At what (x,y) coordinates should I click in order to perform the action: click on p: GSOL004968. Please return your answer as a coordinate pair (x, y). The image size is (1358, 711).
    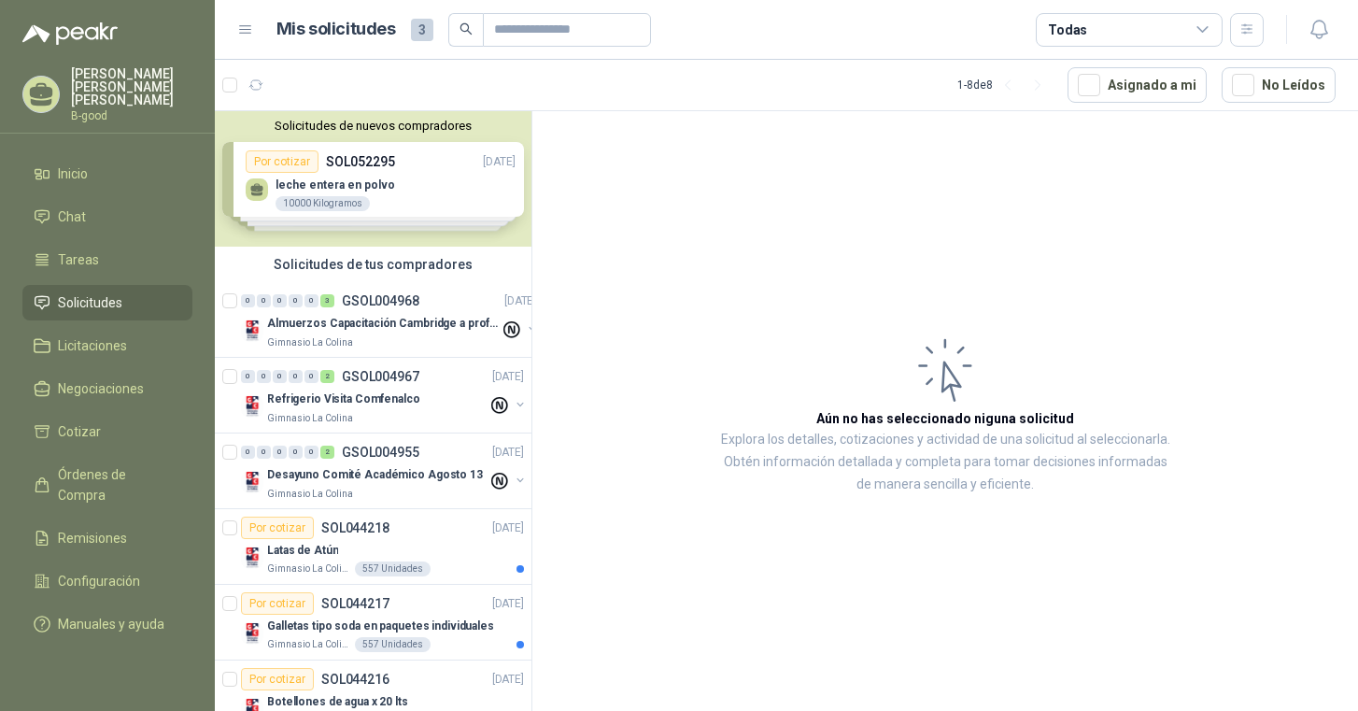
    Looking at the image, I should click on (380, 301).